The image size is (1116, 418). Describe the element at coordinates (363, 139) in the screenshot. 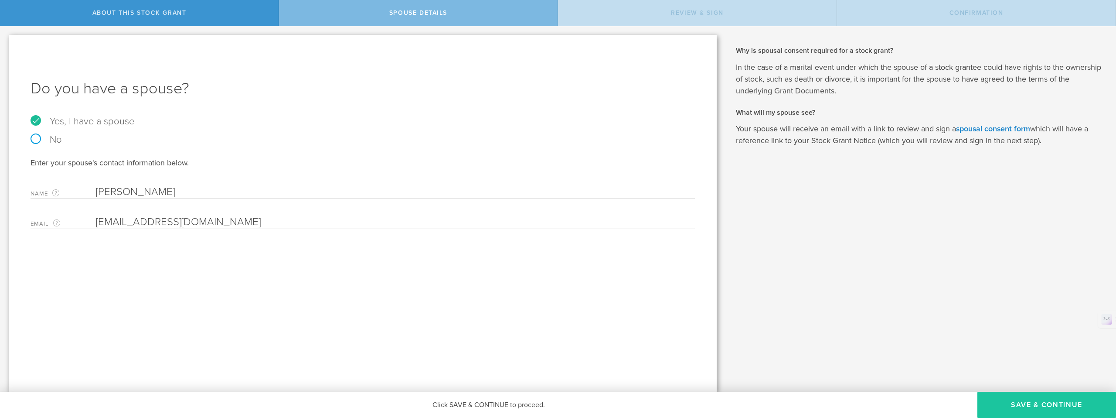

I see `label: No` at that location.